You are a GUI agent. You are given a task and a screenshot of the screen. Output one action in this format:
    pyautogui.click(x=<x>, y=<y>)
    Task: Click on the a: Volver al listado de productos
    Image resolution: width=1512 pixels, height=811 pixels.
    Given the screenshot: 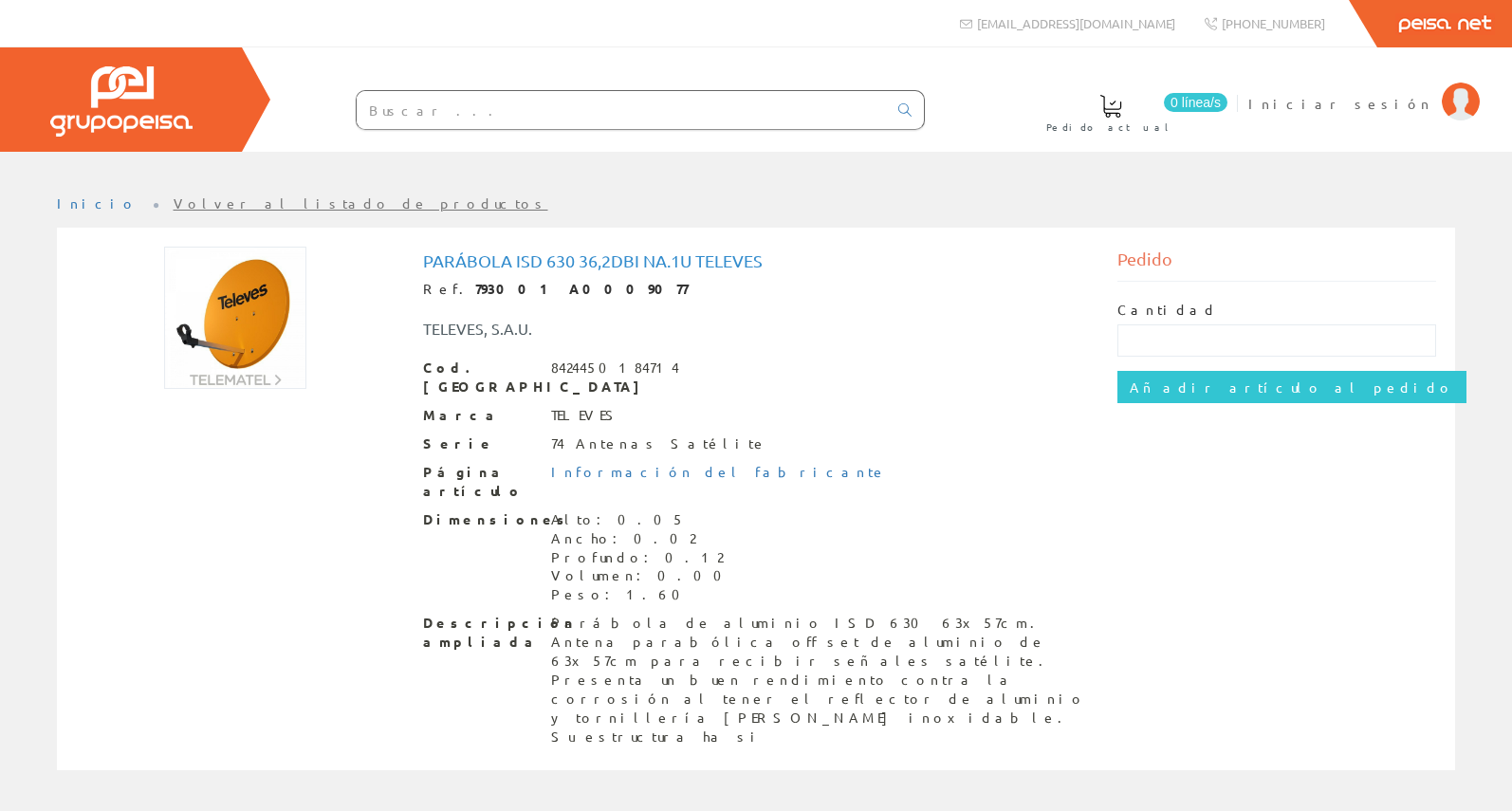 What is the action you would take?
    pyautogui.click(x=361, y=203)
    